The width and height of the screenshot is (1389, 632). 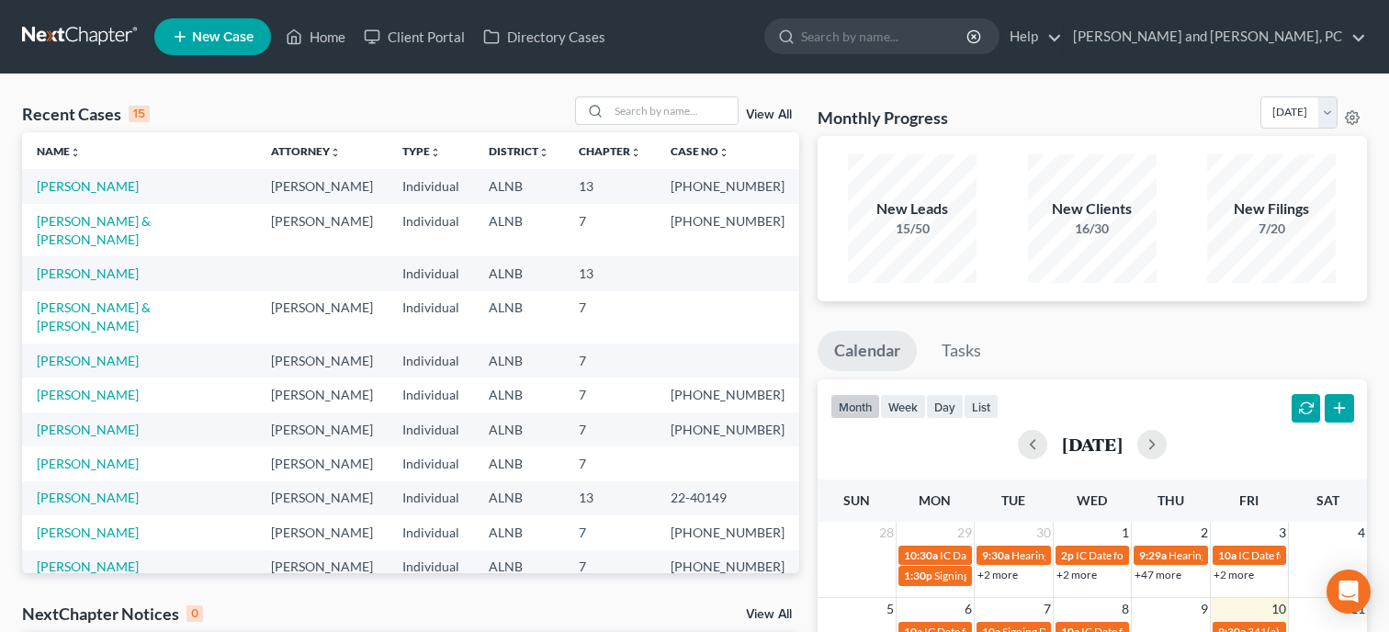 What do you see at coordinates (1158, 574) in the screenshot?
I see `a: +47 more` at bounding box center [1158, 574].